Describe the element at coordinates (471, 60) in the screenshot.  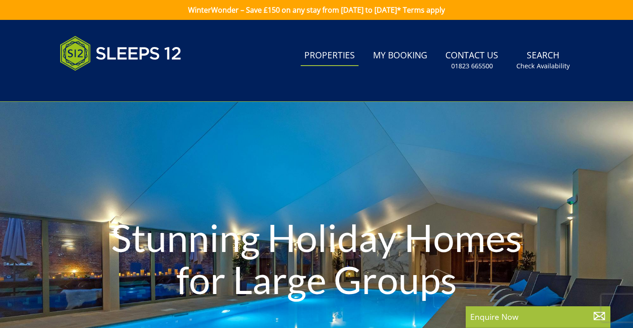
I see `a: Contact Us01823 665500` at that location.